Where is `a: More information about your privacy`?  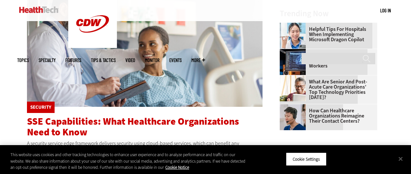
a: More information about your privacy is located at coordinates (177, 167).